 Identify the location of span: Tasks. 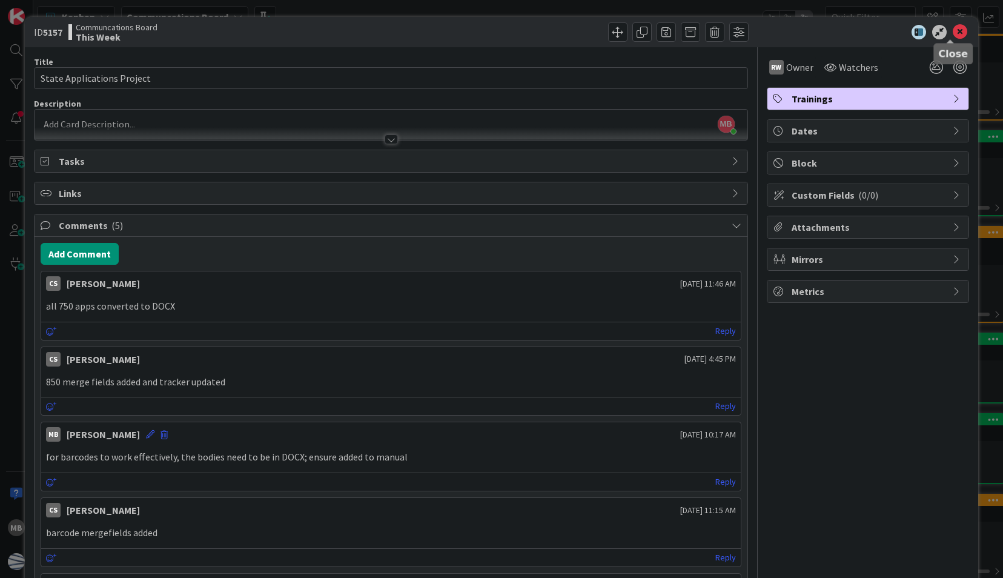
(392, 161).